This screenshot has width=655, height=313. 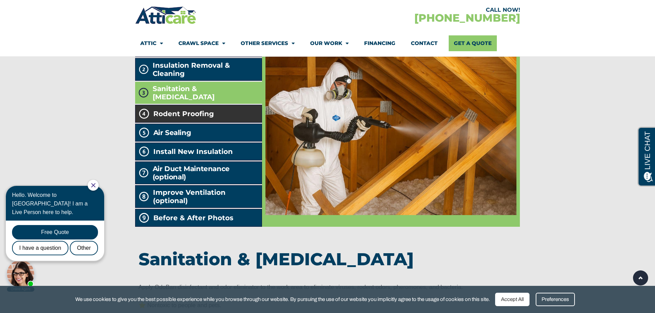 I want to click on div: Close Chat, so click(x=90, y=6).